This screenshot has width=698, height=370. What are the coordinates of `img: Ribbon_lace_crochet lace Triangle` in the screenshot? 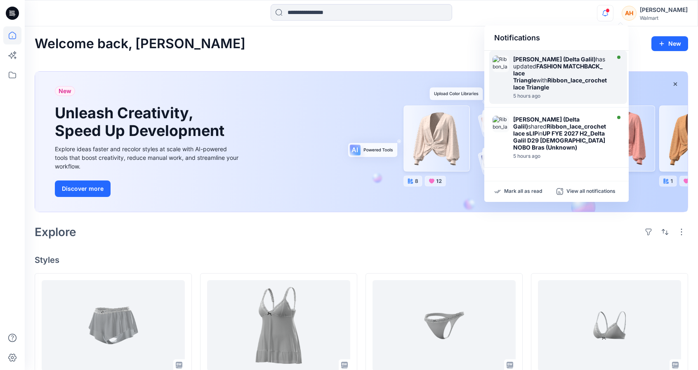 It's located at (501, 64).